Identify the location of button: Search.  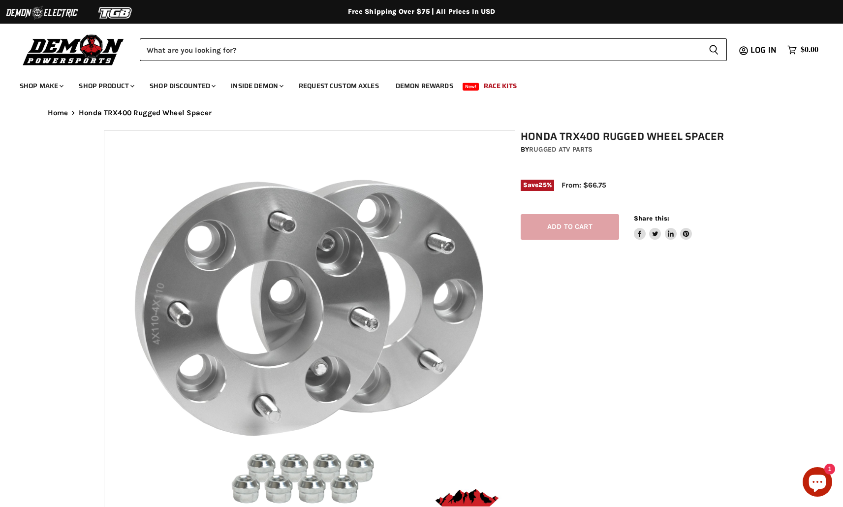
(713, 50).